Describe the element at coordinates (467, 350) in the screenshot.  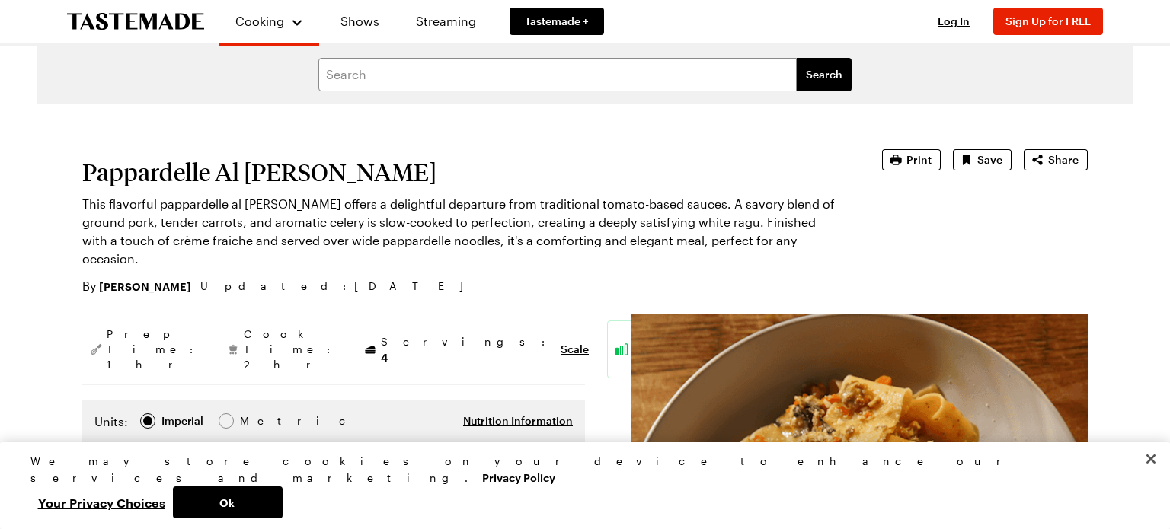
I see `span: Servings:` at that location.